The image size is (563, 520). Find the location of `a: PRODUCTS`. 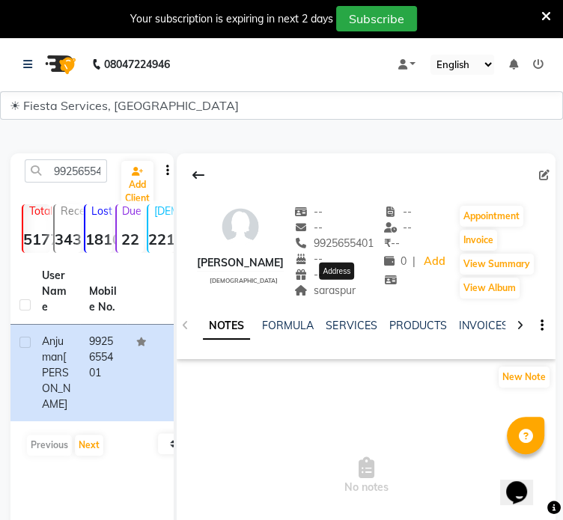

a: PRODUCTS is located at coordinates (417, 326).